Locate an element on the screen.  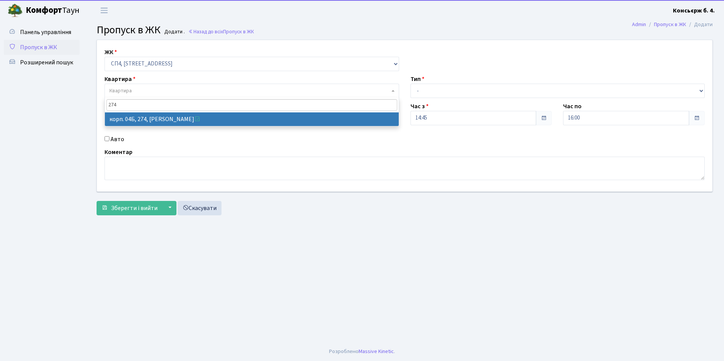
a: Admin is located at coordinates (638, 24).